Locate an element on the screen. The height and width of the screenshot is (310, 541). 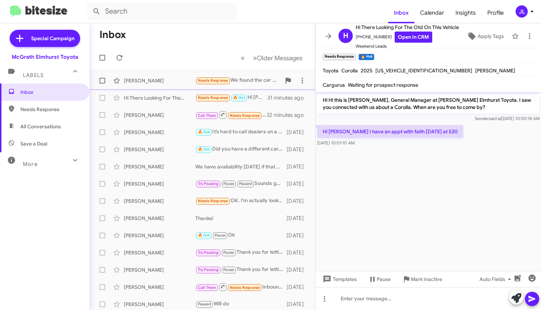
span: Mark Inactive is located at coordinates (427, 279).